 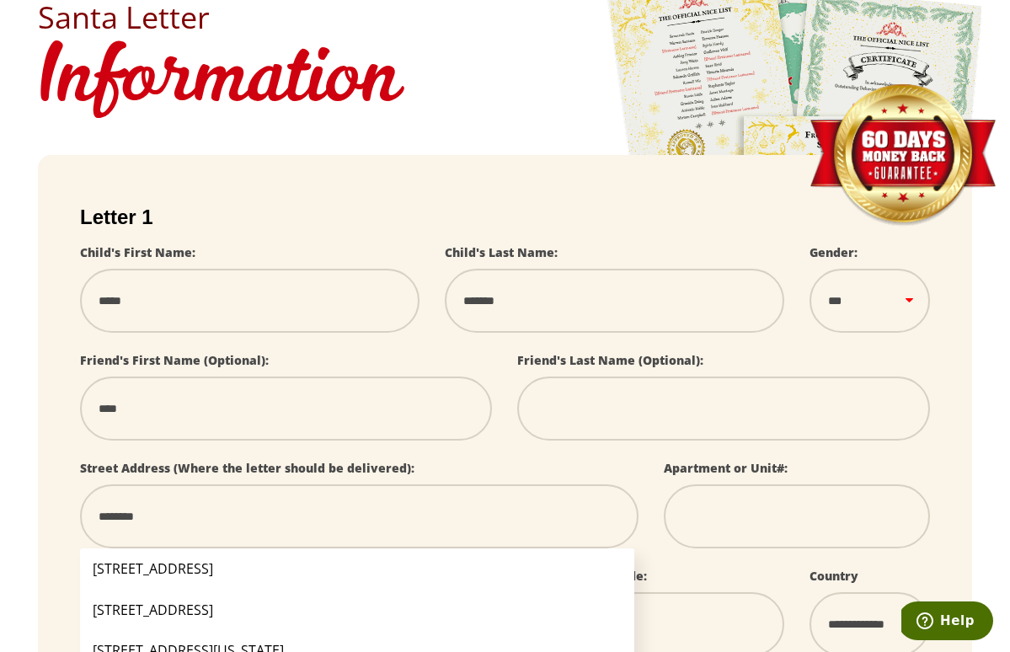 I want to click on img: Money Back Guarantee, so click(x=902, y=155).